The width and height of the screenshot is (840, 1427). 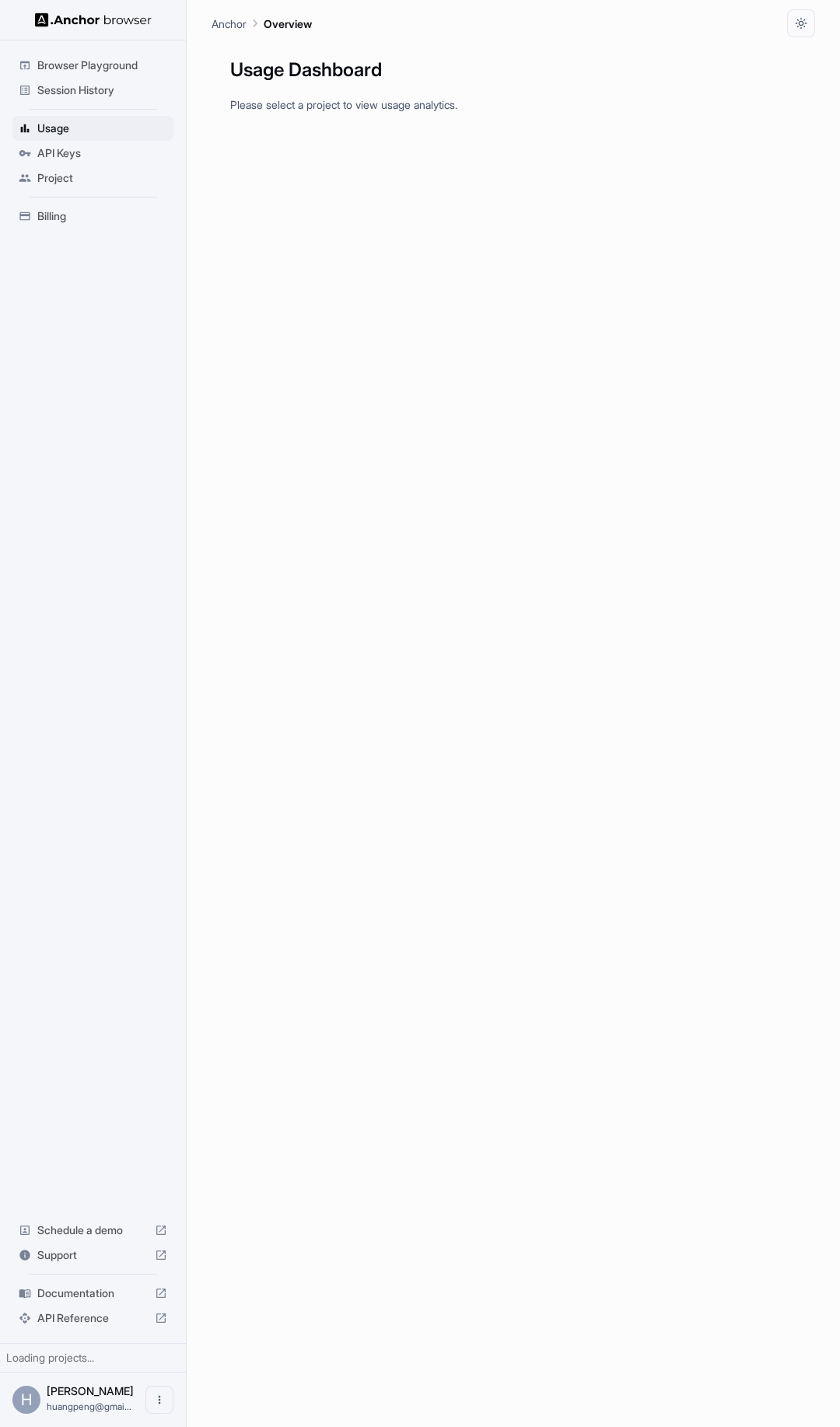 What do you see at coordinates (93, 20) in the screenshot?
I see `img: Anchor Logo` at bounding box center [93, 20].